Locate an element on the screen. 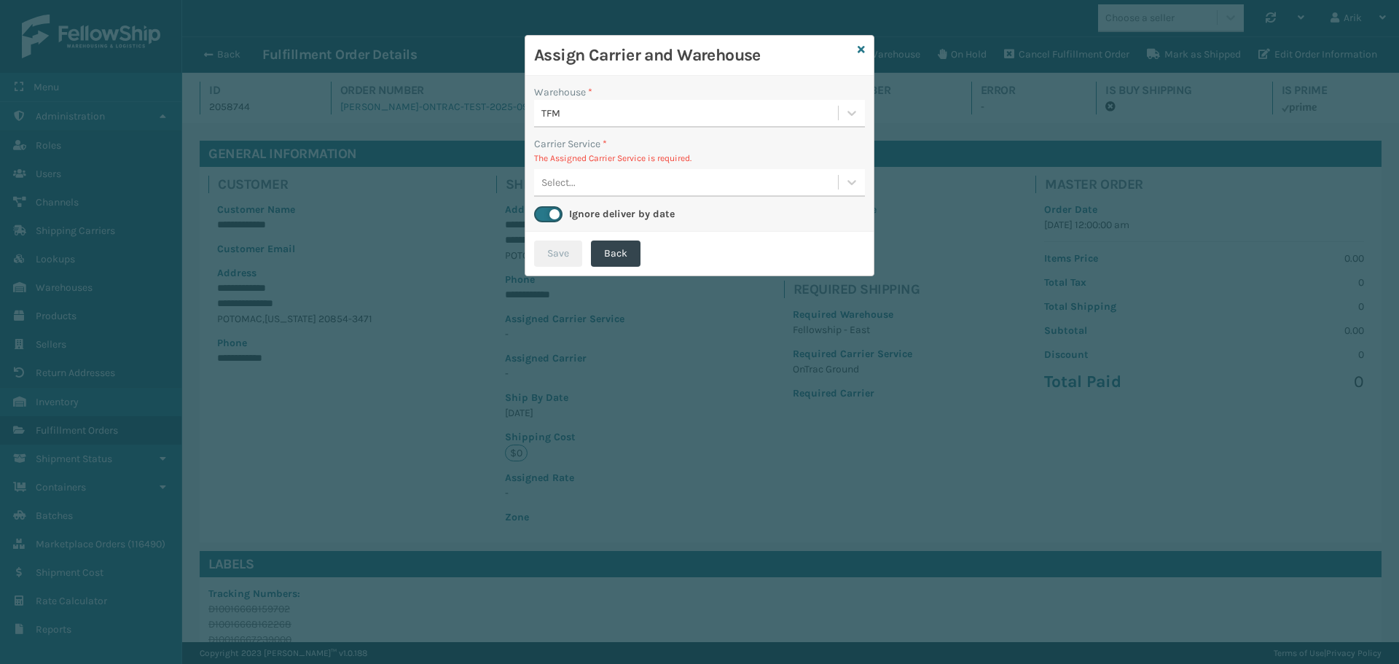 Image resolution: width=1399 pixels, height=664 pixels. h3: Assign Carrier and Warehouse is located at coordinates (693, 55).